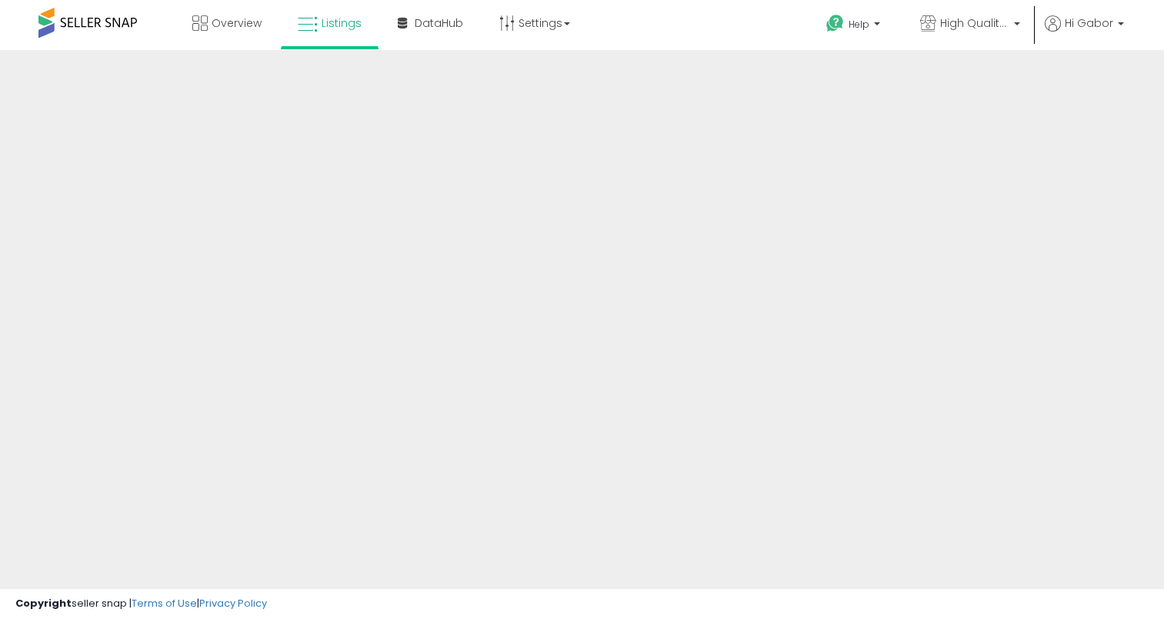 This screenshot has width=1164, height=619. I want to click on span: High Quality Good Prices, so click(975, 23).